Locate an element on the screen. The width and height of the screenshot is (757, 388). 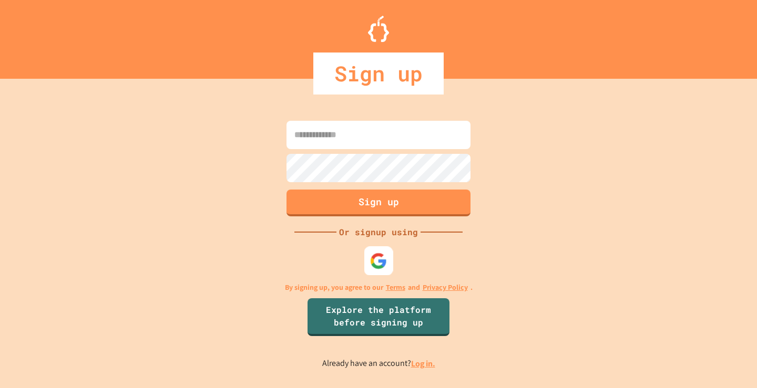
a: Log in. is located at coordinates (423, 364).